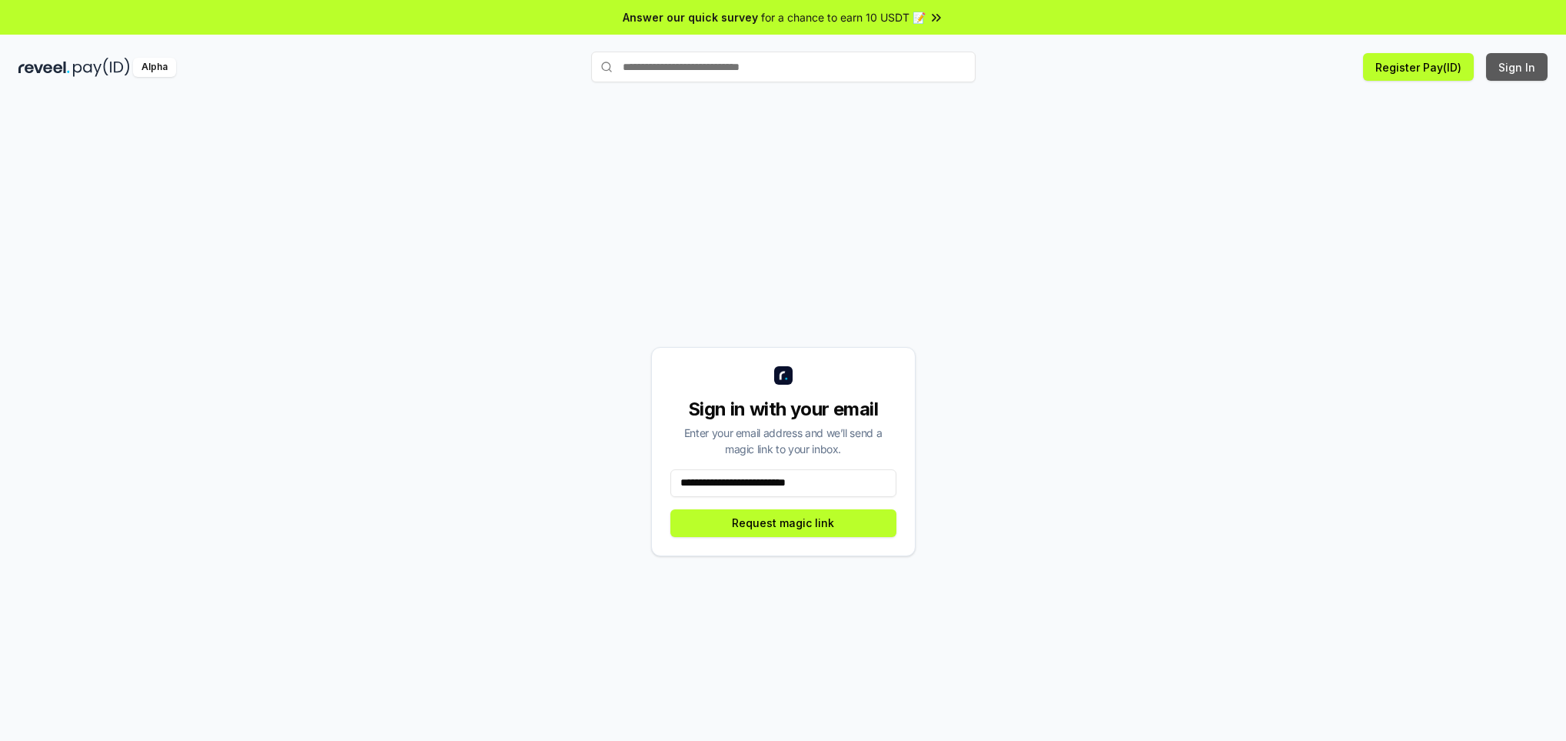 This screenshot has width=1566, height=741. Describe the element at coordinates (155, 67) in the screenshot. I see `div: Alpha` at that location.